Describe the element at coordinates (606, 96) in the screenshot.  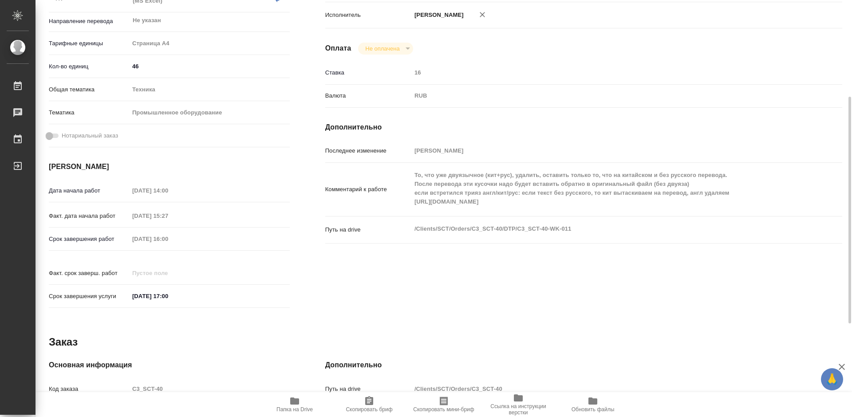
I see `div: RUB` at that location.